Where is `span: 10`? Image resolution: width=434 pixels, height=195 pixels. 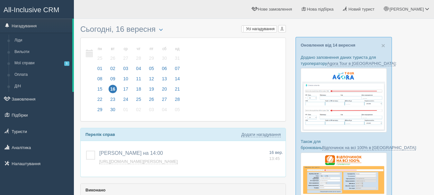 span: 10 is located at coordinates (126, 79).